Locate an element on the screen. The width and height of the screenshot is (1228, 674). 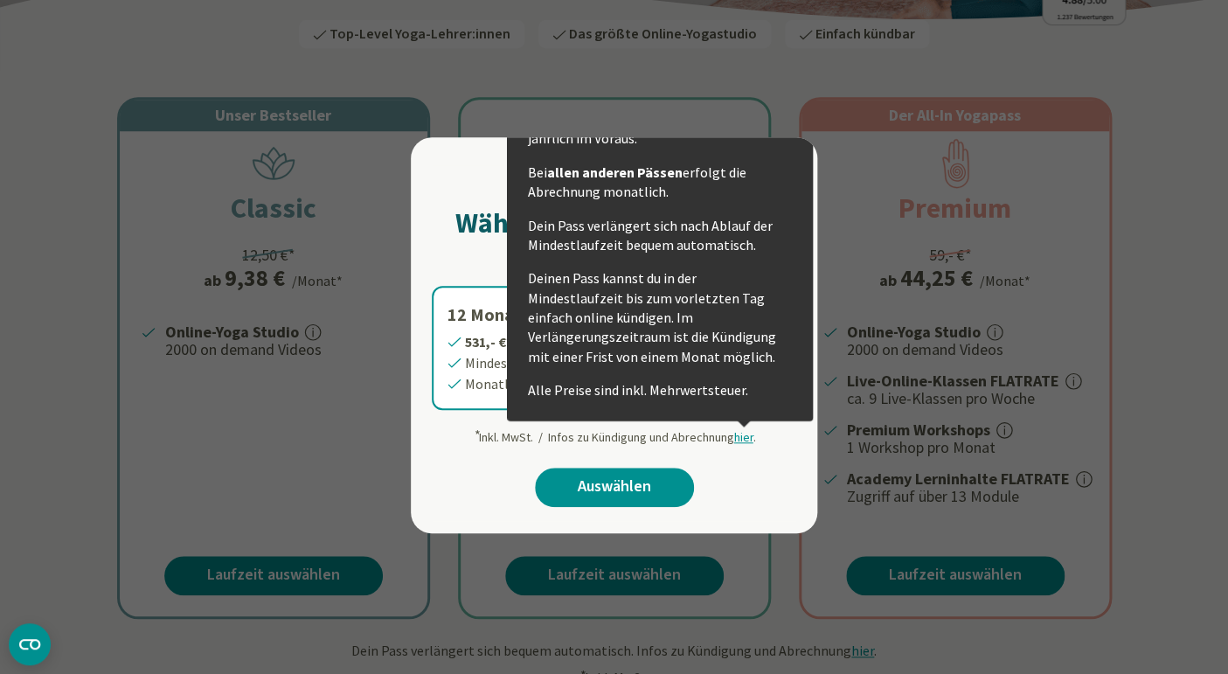
p: Bei erfolgt die Abrechnung monatlich. is located at coordinates (660, 181).